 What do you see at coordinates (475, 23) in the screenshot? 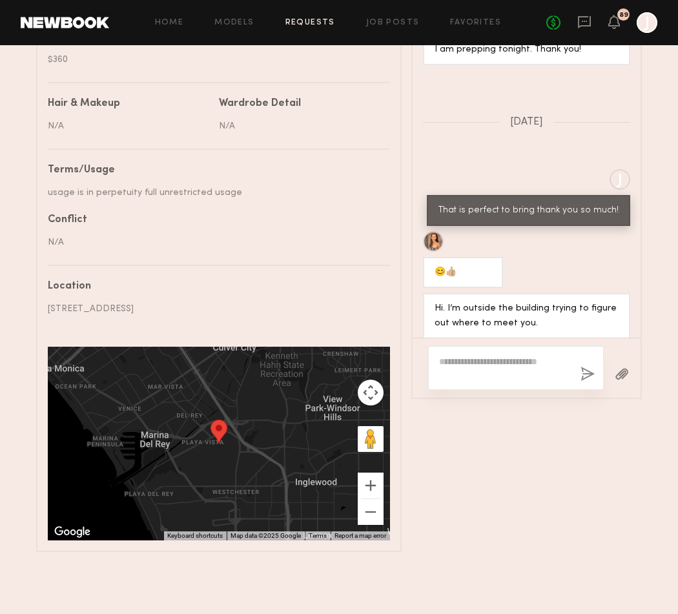
I see `a: Favorites` at bounding box center [475, 23].